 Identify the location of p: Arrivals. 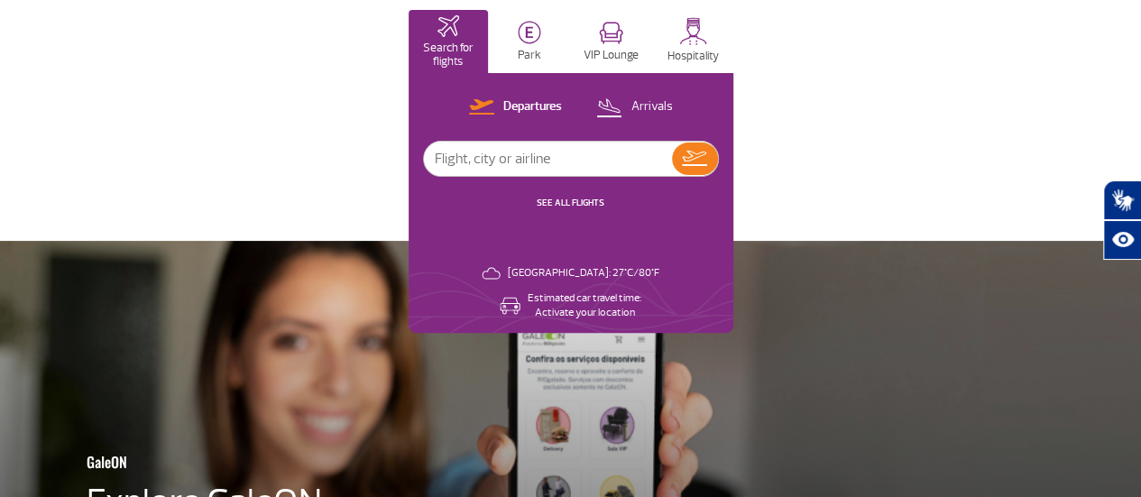
(651, 106).